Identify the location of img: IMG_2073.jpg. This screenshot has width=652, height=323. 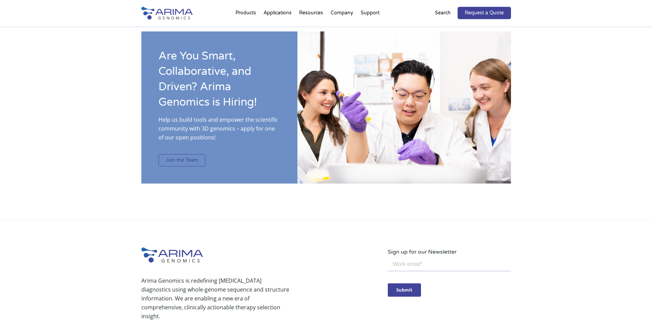
(404, 107).